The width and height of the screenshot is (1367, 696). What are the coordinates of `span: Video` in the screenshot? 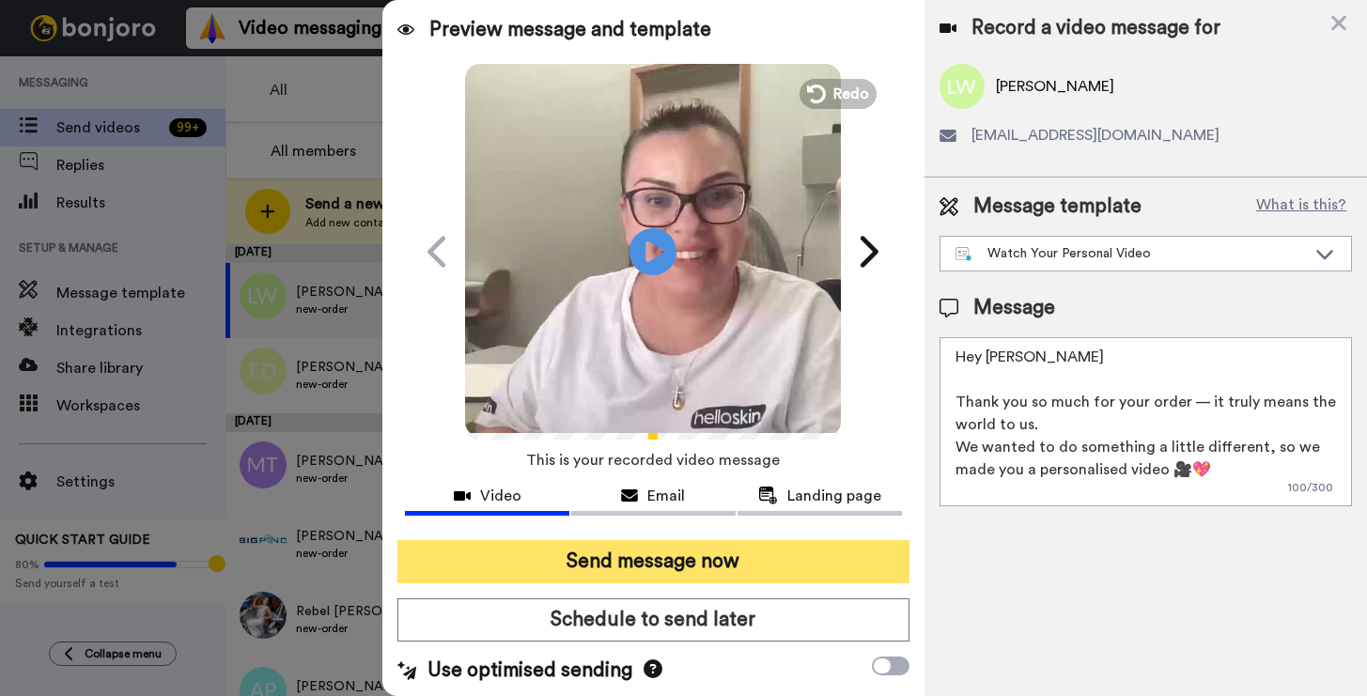 It's located at (501, 496).